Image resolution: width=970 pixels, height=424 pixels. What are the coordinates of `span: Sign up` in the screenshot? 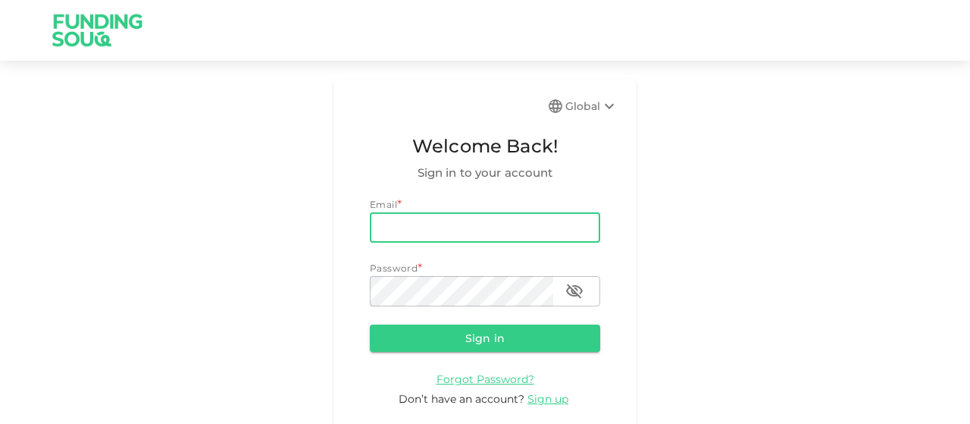 It's located at (548, 399).